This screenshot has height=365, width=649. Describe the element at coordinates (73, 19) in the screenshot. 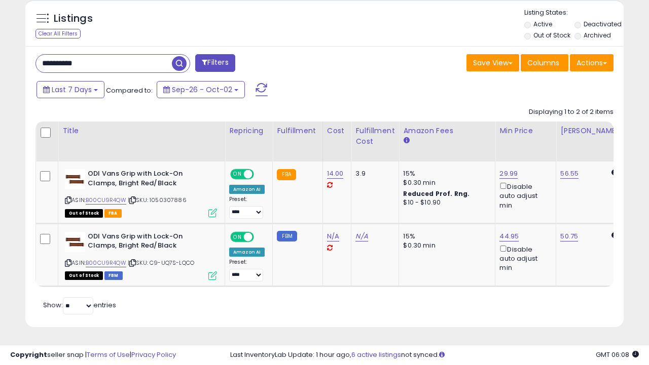

I see `h5: Listings` at that location.